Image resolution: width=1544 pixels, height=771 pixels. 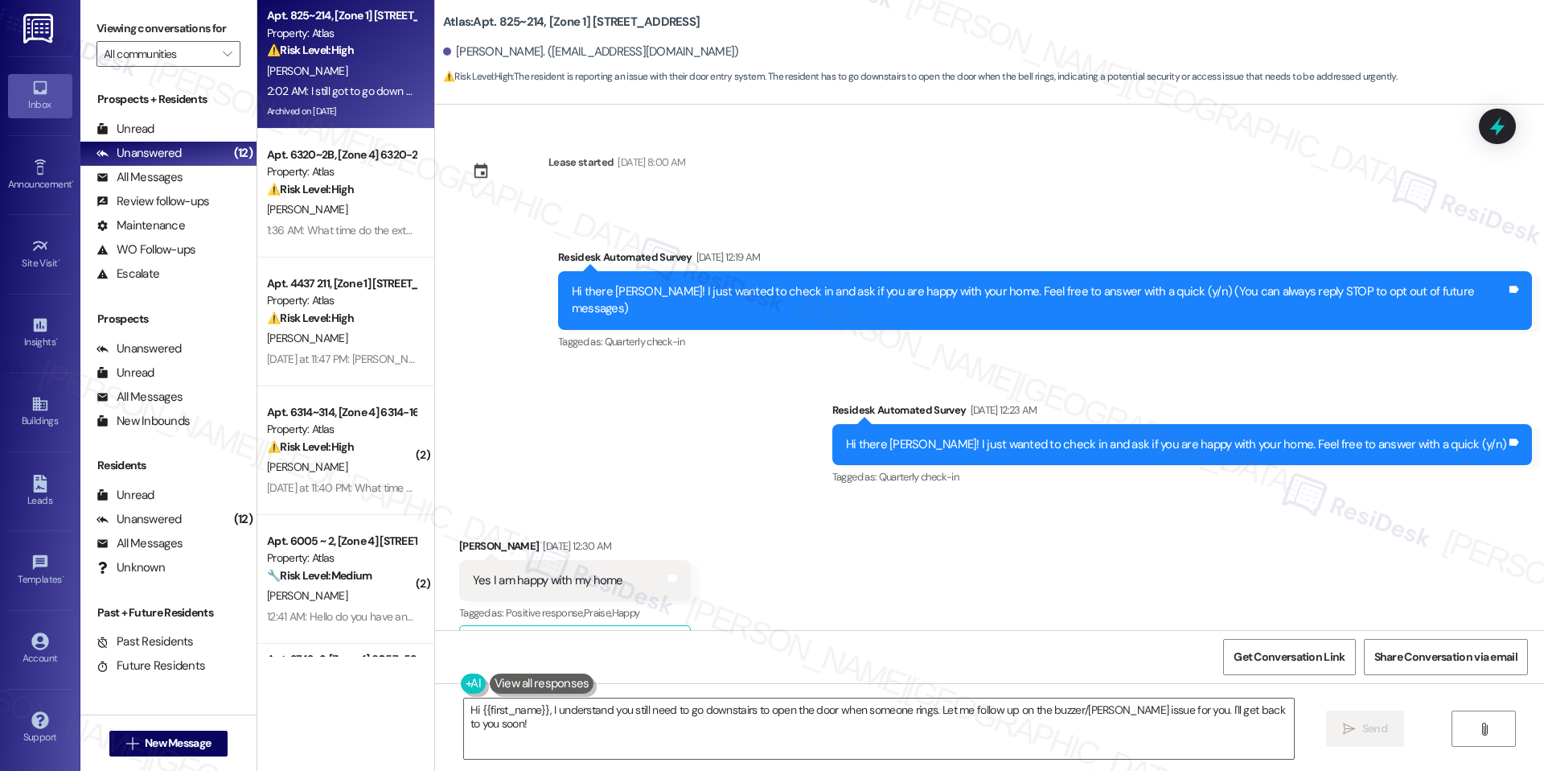 I want to click on div: 12:41 AM: Hello do you have any news about my current refrigerator situation? I can understand if..., so click(x=650, y=616).